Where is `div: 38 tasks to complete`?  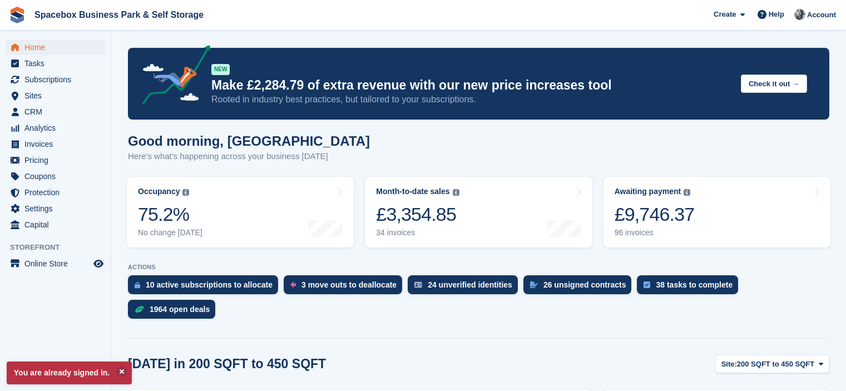 div: 38 tasks to complete is located at coordinates (694, 285).